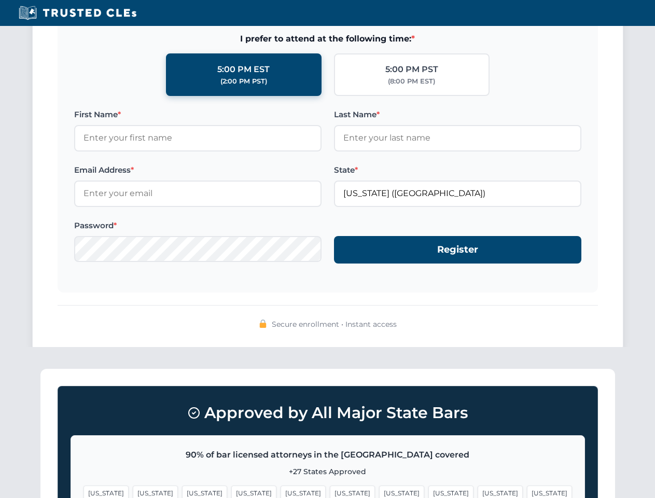 The image size is (655, 498). Describe the element at coordinates (198, 194) in the screenshot. I see `input: Enter your email` at that location.